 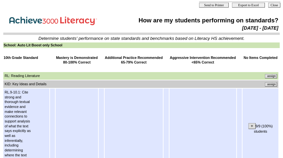 I want to click on td: How are my students performing on standards?, so click(x=199, y=20).